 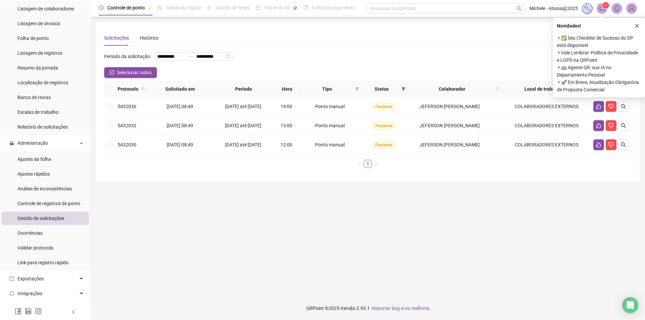 What do you see at coordinates (381, 89) in the screenshot?
I see `span: Status` at bounding box center [381, 89].